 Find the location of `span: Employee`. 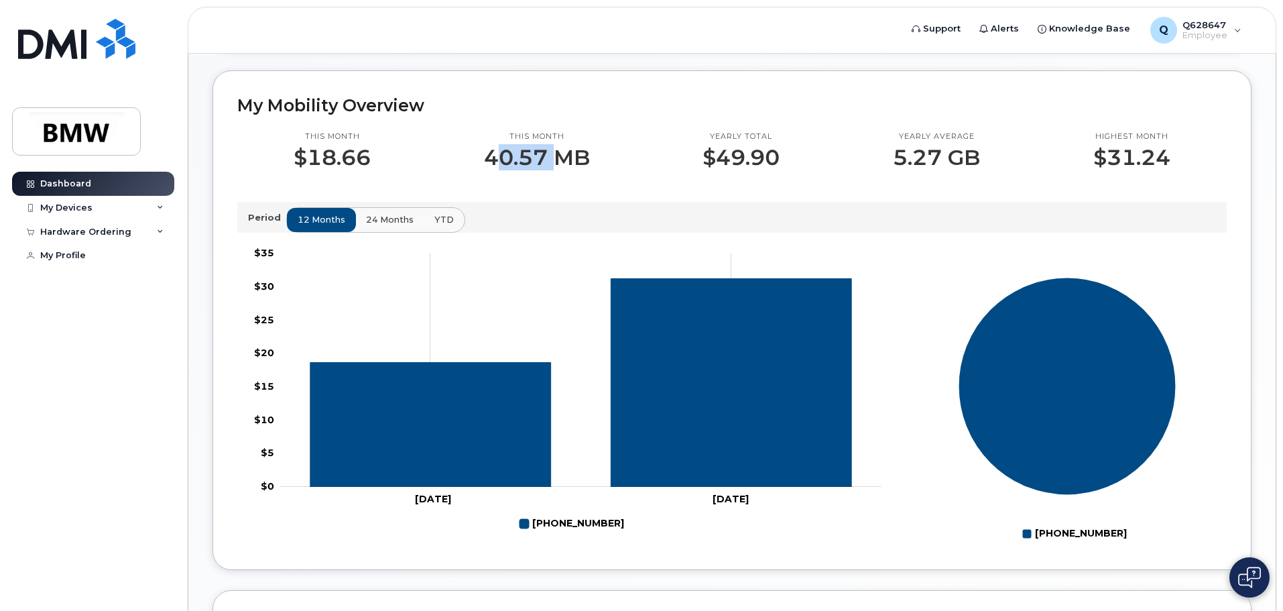

span: Employee is located at coordinates (1205, 36).